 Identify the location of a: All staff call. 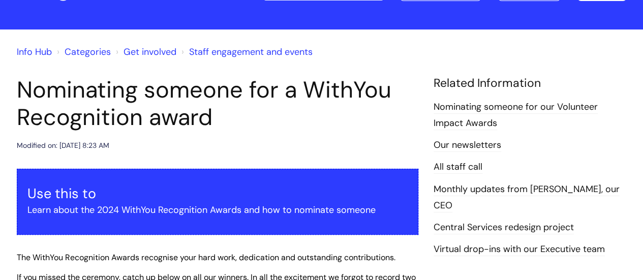
(458, 167).